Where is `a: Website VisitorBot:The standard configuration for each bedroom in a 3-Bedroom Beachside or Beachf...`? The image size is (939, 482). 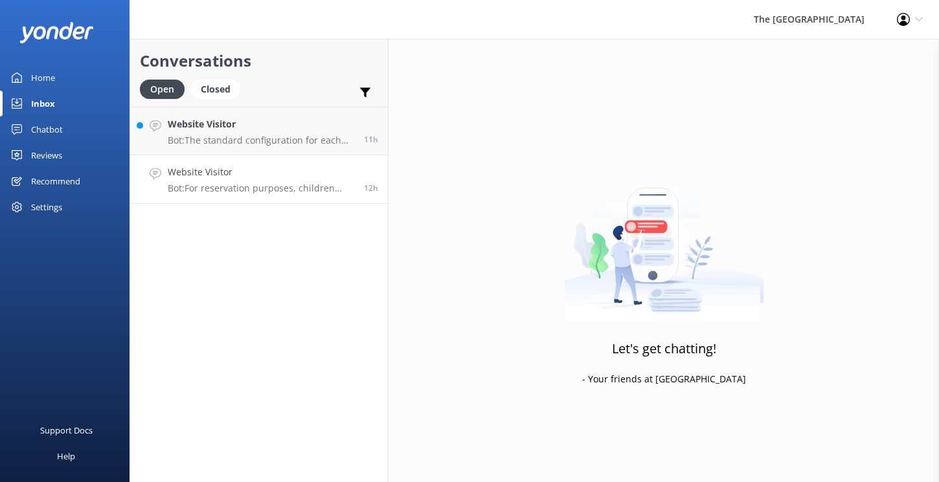 a: Website VisitorBot:The standard configuration for each bedroom in a 3-Bedroom Beachside or Beachf... is located at coordinates (259, 131).